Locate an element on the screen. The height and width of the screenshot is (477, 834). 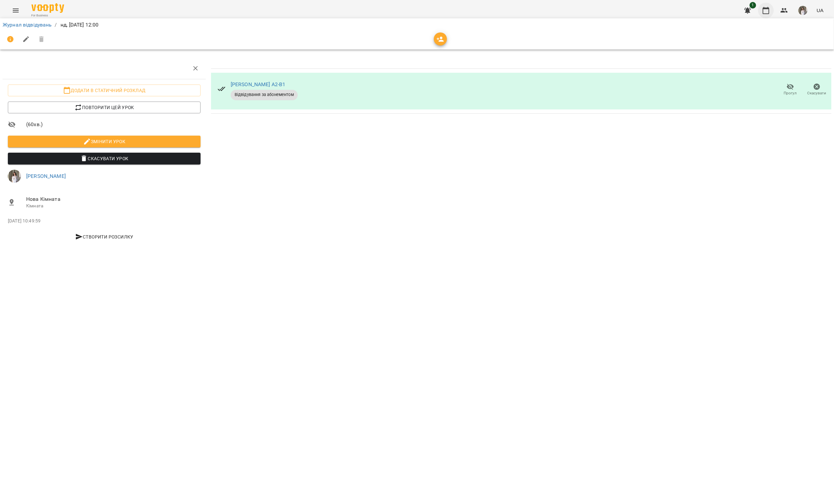
button: Додати в статичний розклад is located at coordinates (104, 90).